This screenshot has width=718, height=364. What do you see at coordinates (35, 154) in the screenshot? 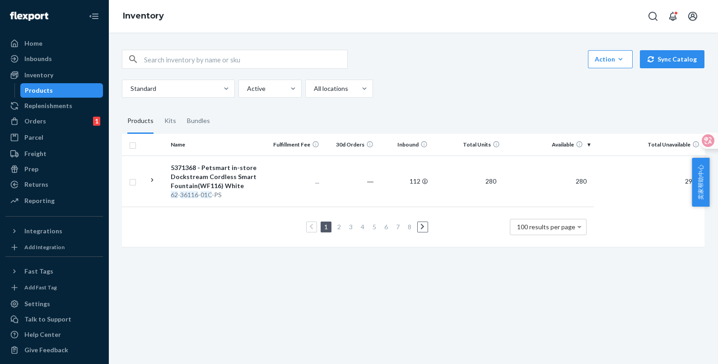
I see `div: Freight` at bounding box center [35, 154].